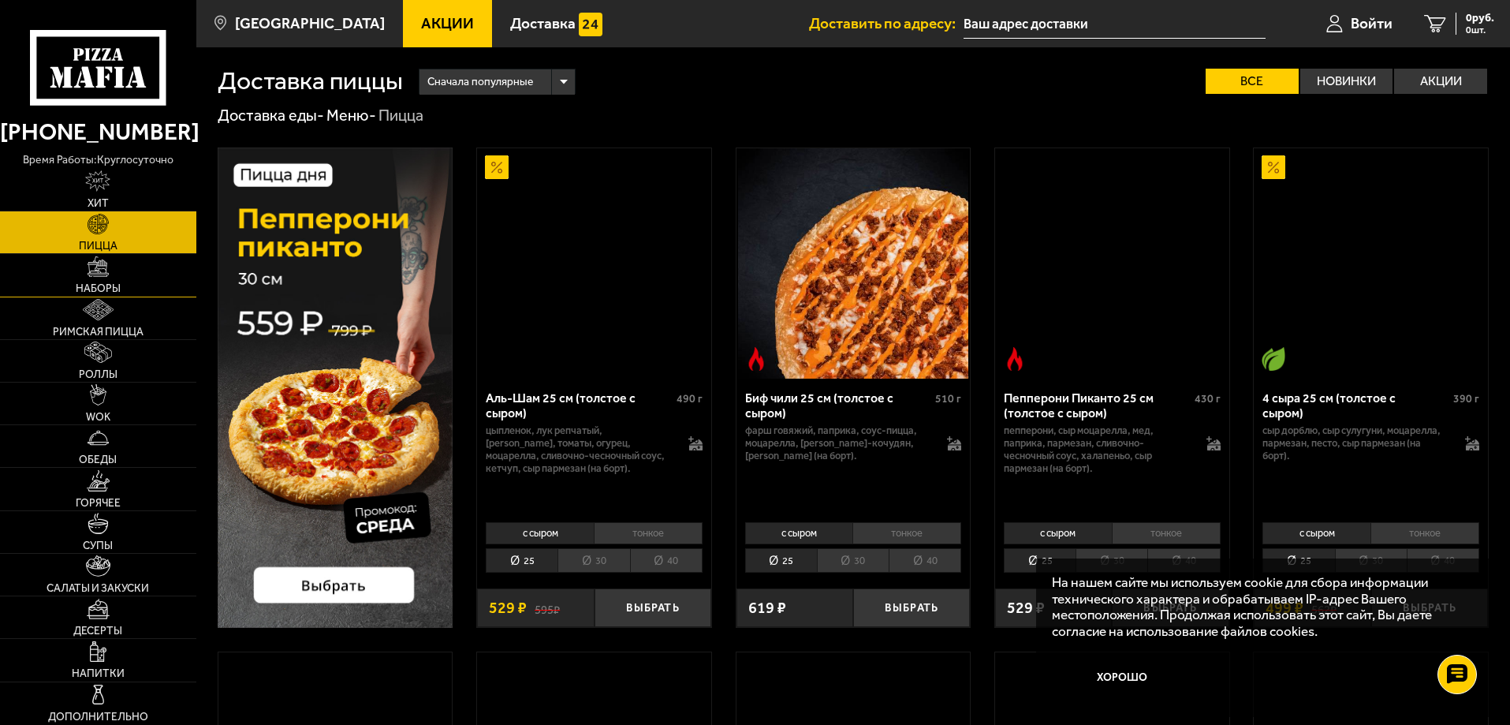  I want to click on label: Новинки, so click(1347, 81).